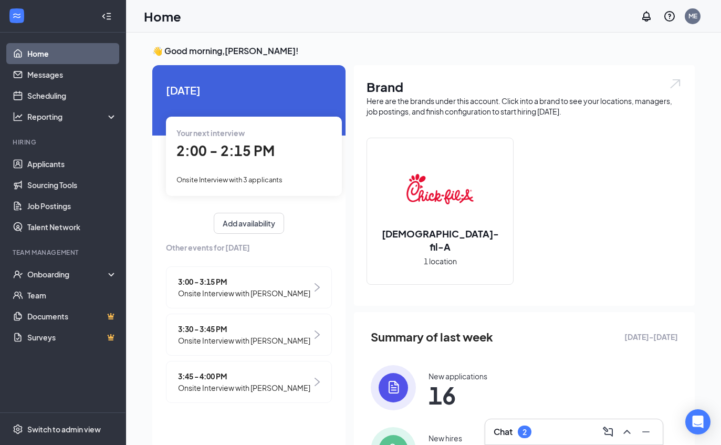 The image size is (721, 445). What do you see at coordinates (64, 142) in the screenshot?
I see `div: Hiring` at bounding box center [64, 142].